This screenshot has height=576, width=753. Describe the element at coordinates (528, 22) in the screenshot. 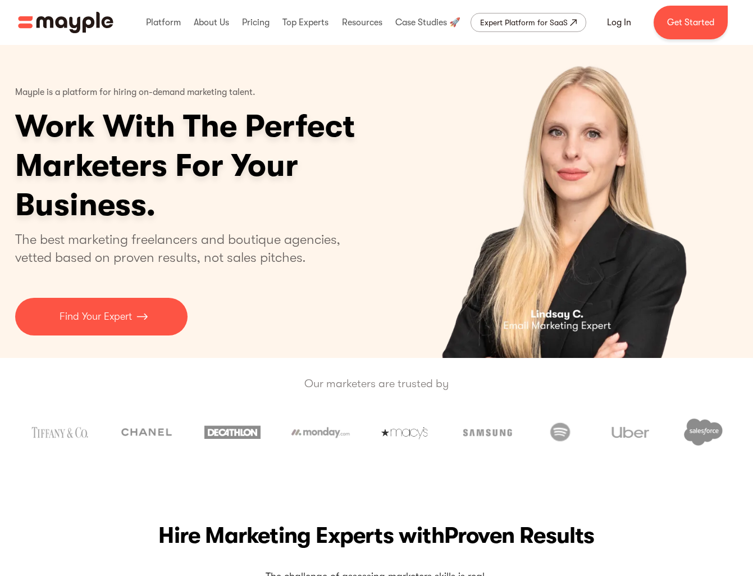

I see `a: Expert Platform for SaaS` at that location.